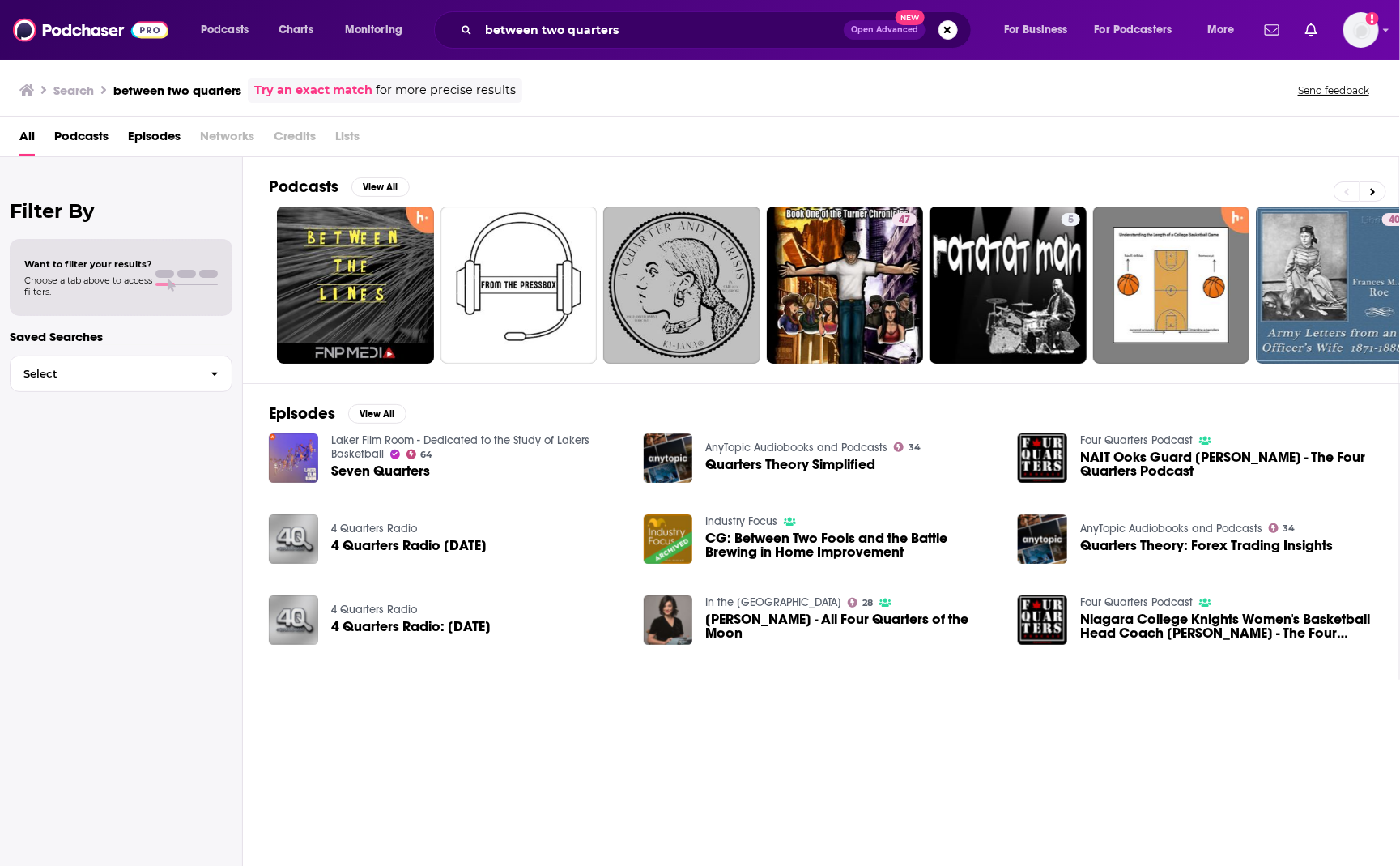 The width and height of the screenshot is (1400, 866). What do you see at coordinates (419, 454) in the screenshot?
I see `a: 64` at bounding box center [419, 454].